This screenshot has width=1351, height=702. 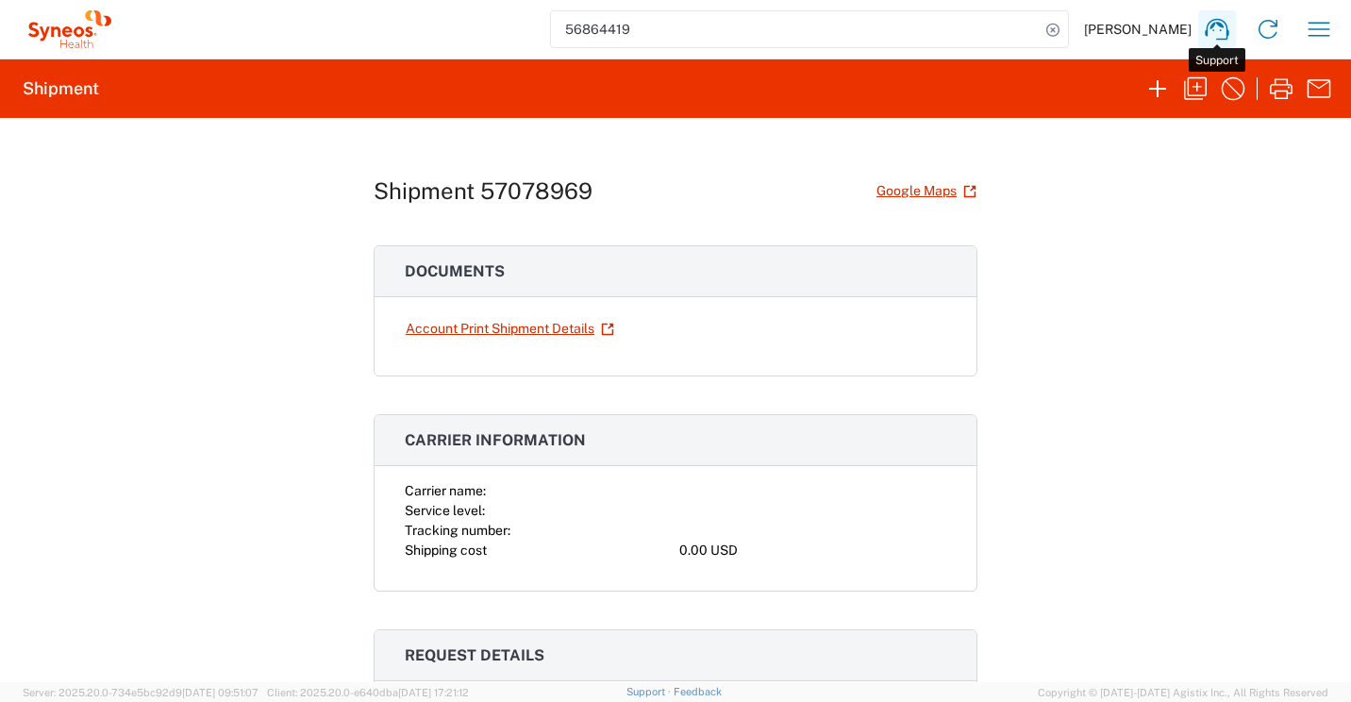 I want to click on a: Support, so click(x=650, y=692).